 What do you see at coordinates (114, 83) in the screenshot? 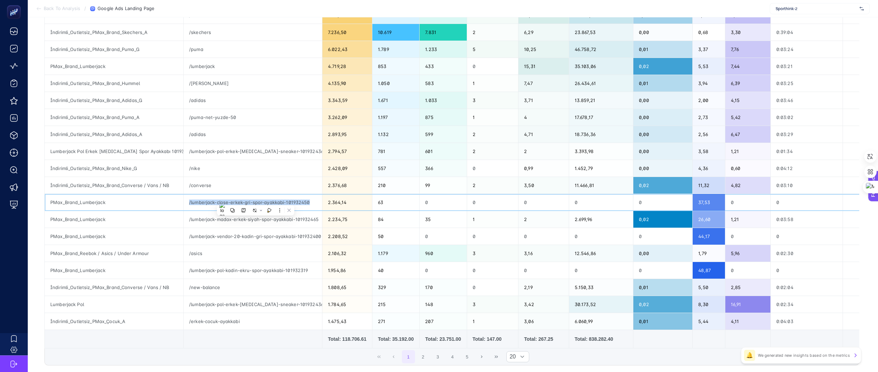
I see `div: İndirimli_Outletsiz_PMax_Brand_Hummel` at bounding box center [114, 83].